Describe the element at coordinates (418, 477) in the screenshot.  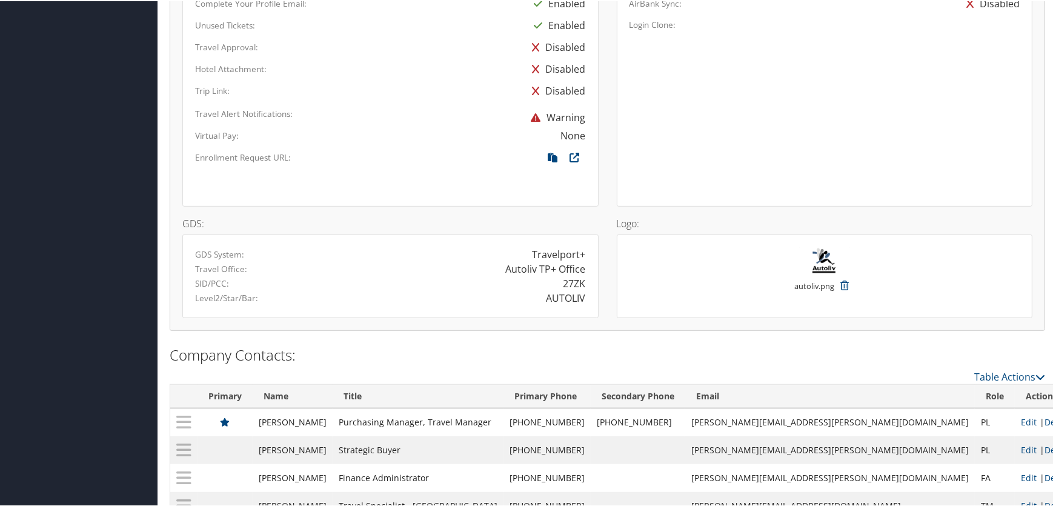
I see `td: Finance Administrator` at that location.